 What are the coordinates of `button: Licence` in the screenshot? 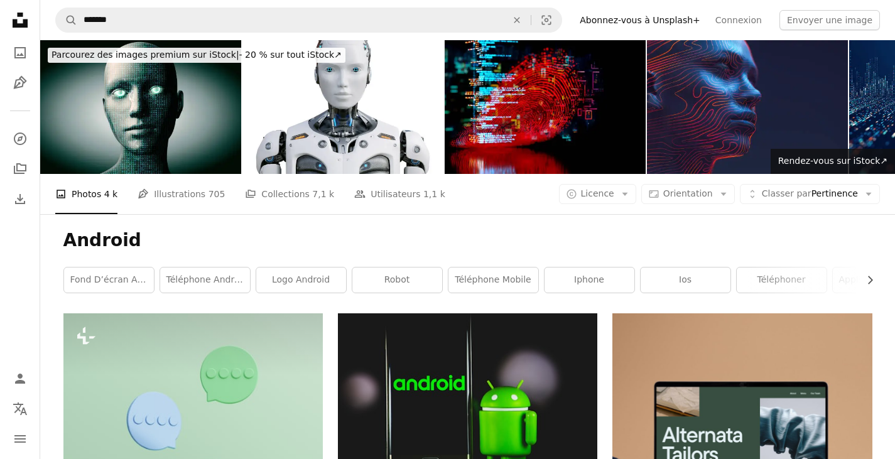 It's located at (597, 194).